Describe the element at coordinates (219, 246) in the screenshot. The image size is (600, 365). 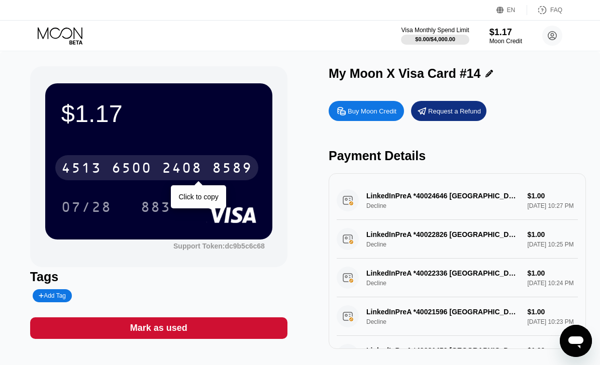
I see `div: Support Token: dc9b5c6c68` at that location.